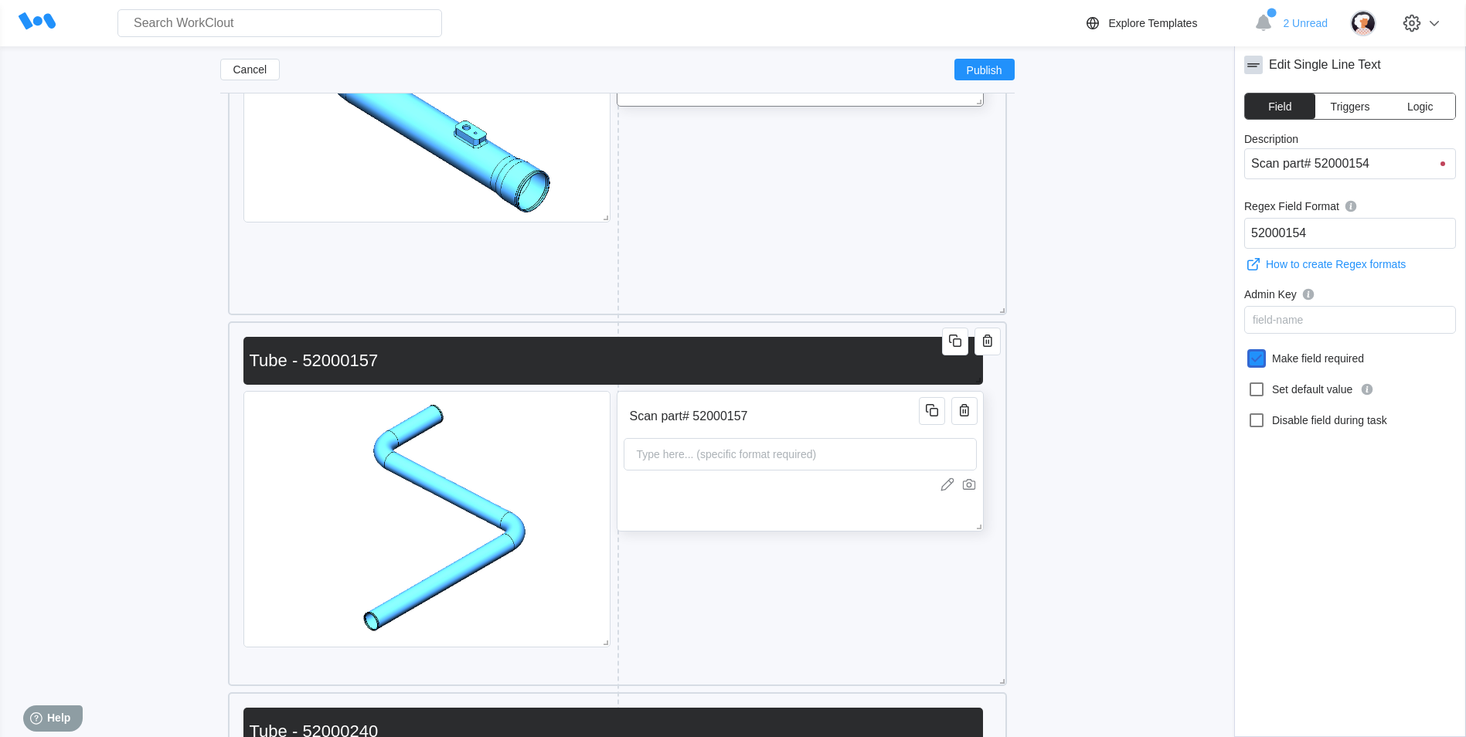  What do you see at coordinates (1350, 106) in the screenshot?
I see `button: Triggers` at bounding box center [1350, 106].